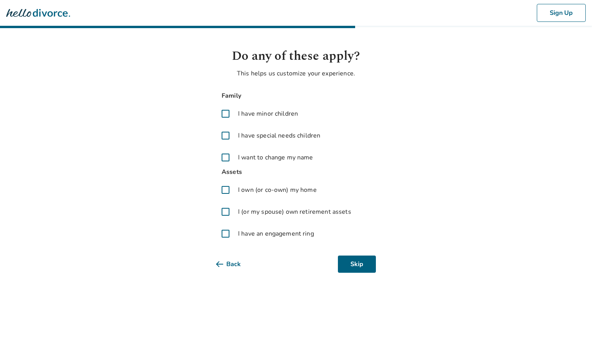  Describe the element at coordinates (296, 96) in the screenshot. I see `span: Family` at that location.